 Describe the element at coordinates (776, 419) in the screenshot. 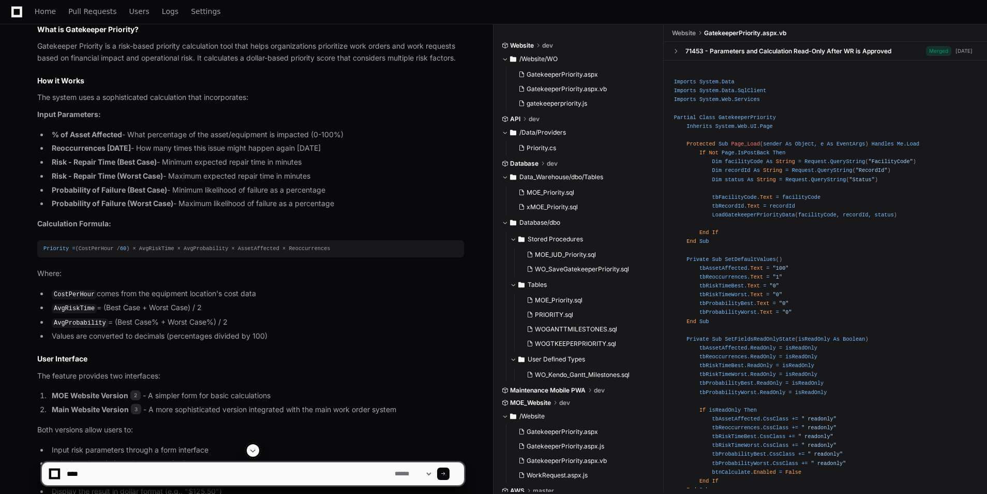

I see `span: CssClass` at that location.